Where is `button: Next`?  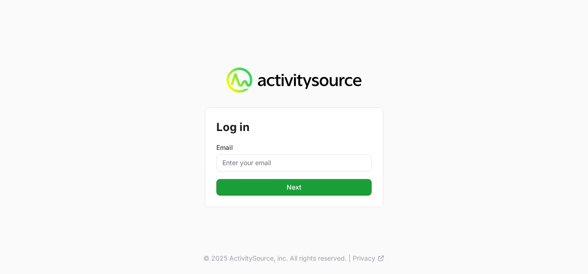 button: Next is located at coordinates (294, 188).